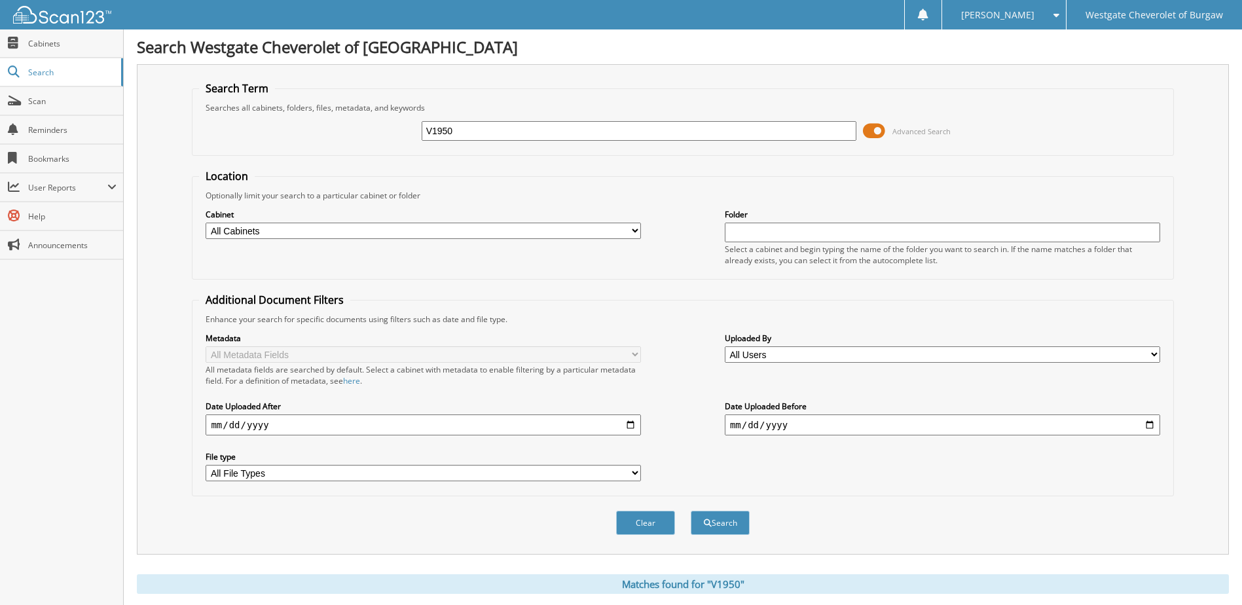  Describe the element at coordinates (71, 72) in the screenshot. I see `span: Search` at that location.